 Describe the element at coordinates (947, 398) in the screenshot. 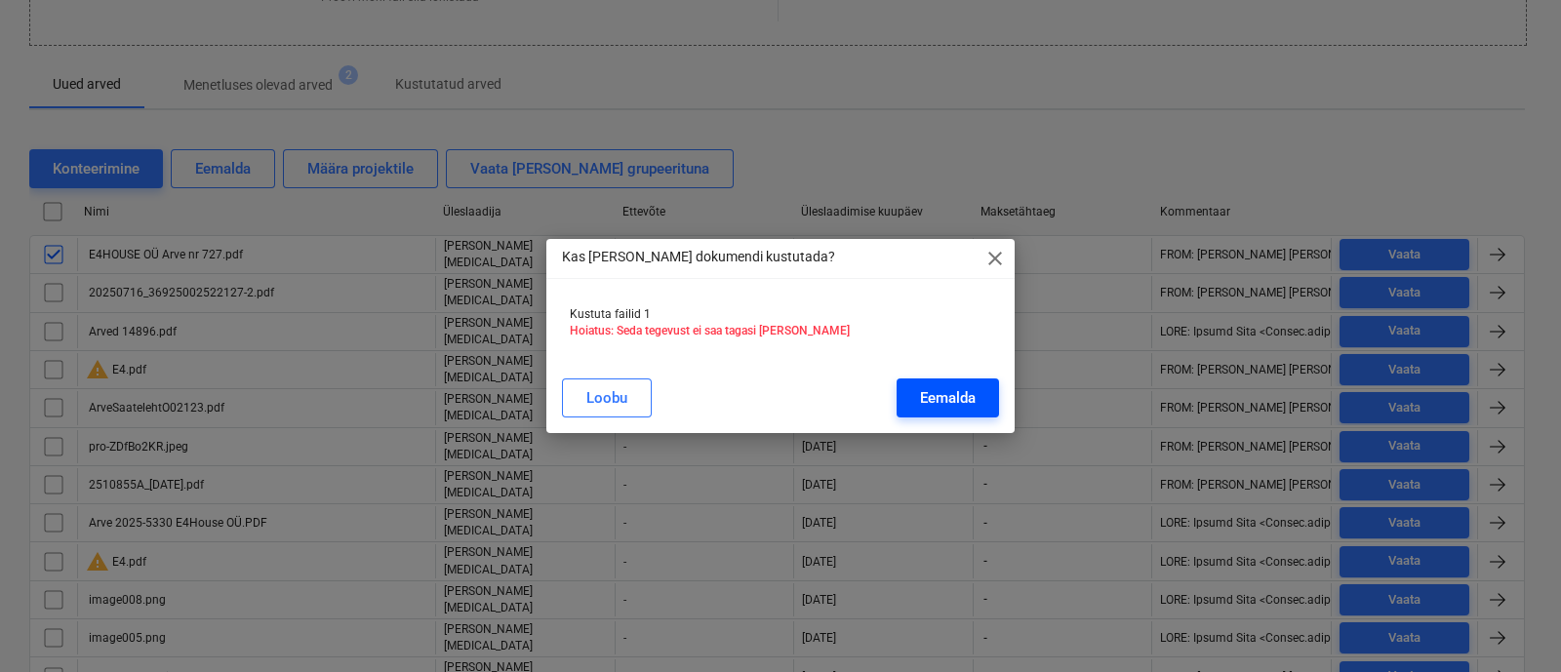

I see `button: Eemalda` at that location.